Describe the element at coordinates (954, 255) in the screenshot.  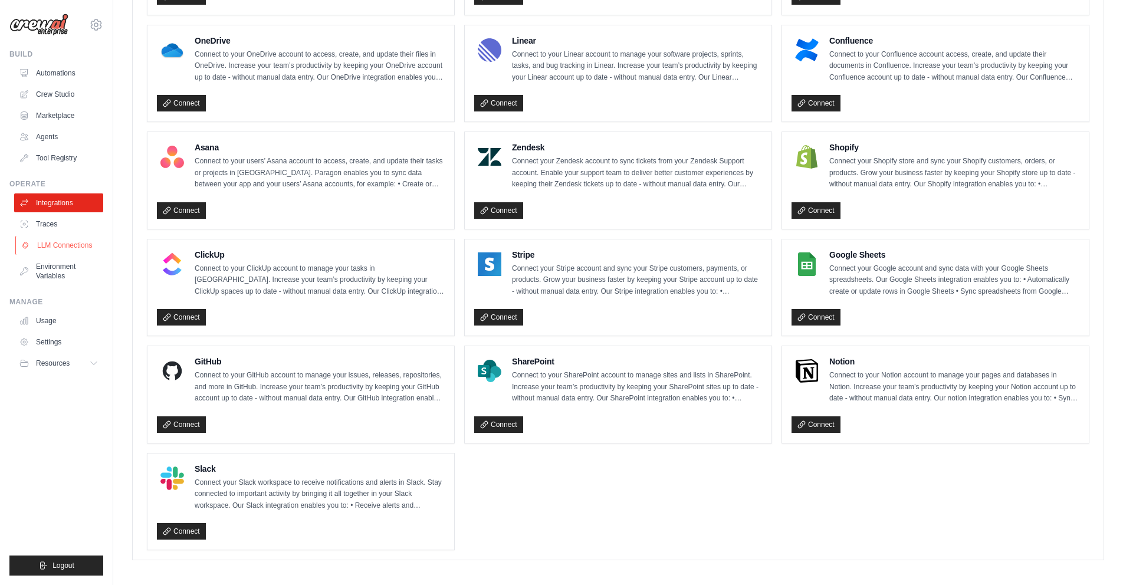
I see `h4: Google Sheets` at that location.